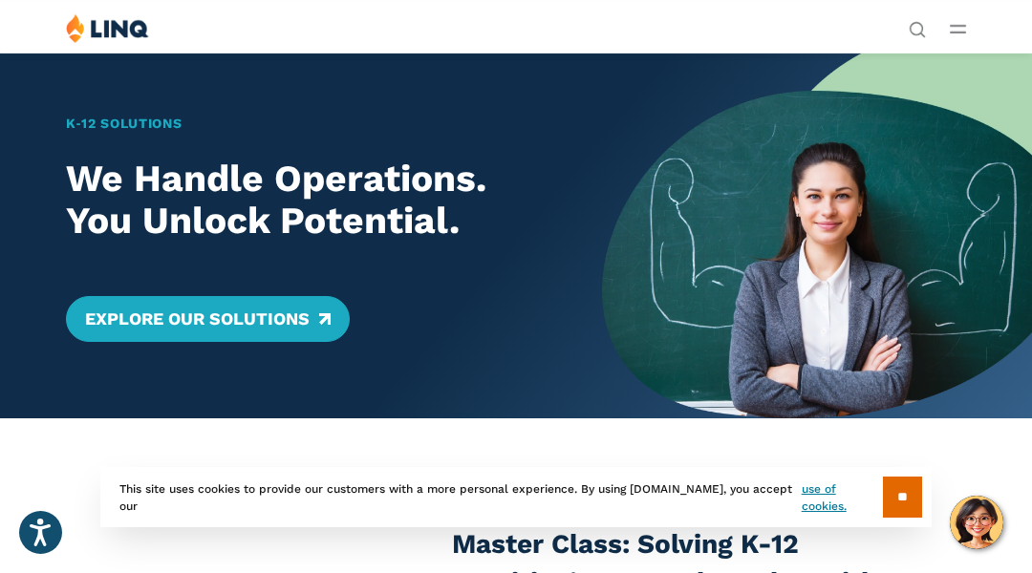 The height and width of the screenshot is (573, 1032). Describe the element at coordinates (516, 497) in the screenshot. I see `div: This site uses cookies to provide our customers with a more personal experience. By using [DOMAIN...` at that location.